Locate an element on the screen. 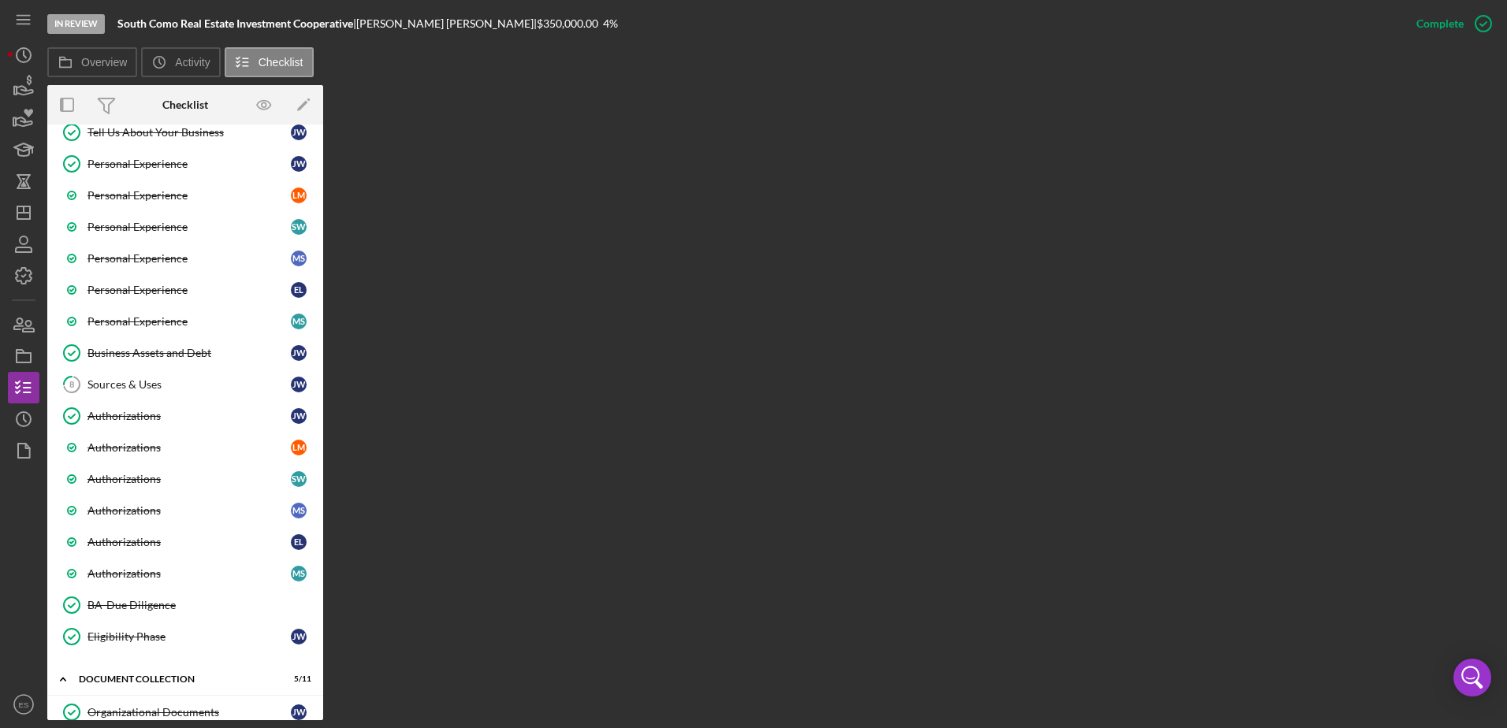  a: AuthorizationsLM is located at coordinates (185, 448).